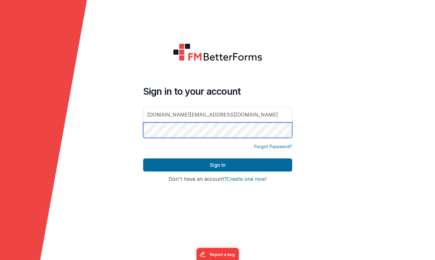 The height and width of the screenshot is (260, 435). Describe the element at coordinates (218, 165) in the screenshot. I see `button: Sign In` at that location.